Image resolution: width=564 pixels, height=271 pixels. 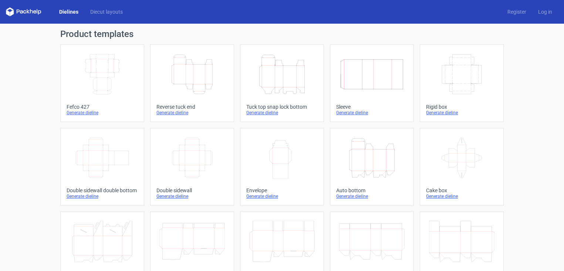 What do you see at coordinates (282, 191) in the screenshot?
I see `div: Envelope` at bounding box center [282, 191].